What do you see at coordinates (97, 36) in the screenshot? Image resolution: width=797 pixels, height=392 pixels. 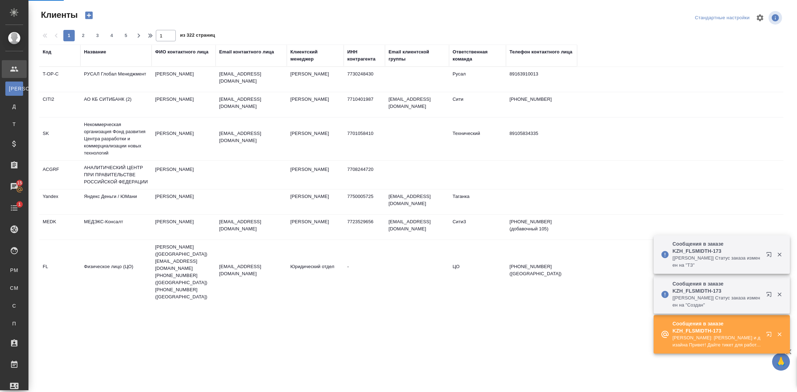 I see `span: 3` at bounding box center [97, 36].